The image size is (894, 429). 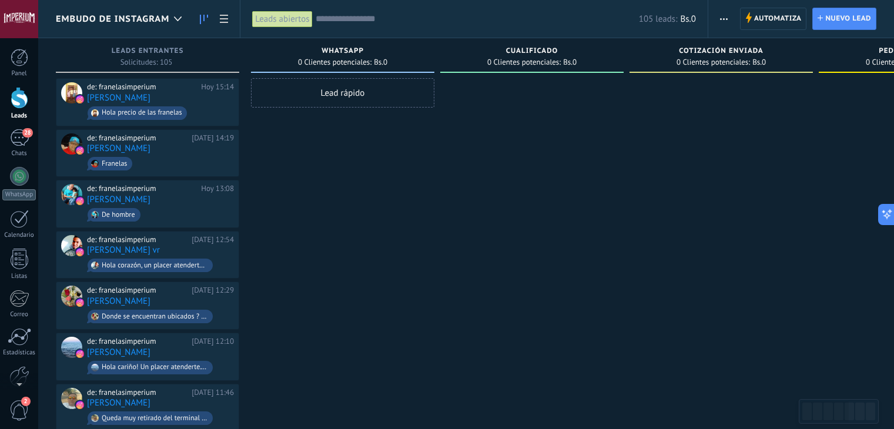 I want to click on div: Hola corazón, un placer atenderte💕 Tenemos variedad de franelas, aquí te dejo los precios de las ..., so click(x=155, y=266).